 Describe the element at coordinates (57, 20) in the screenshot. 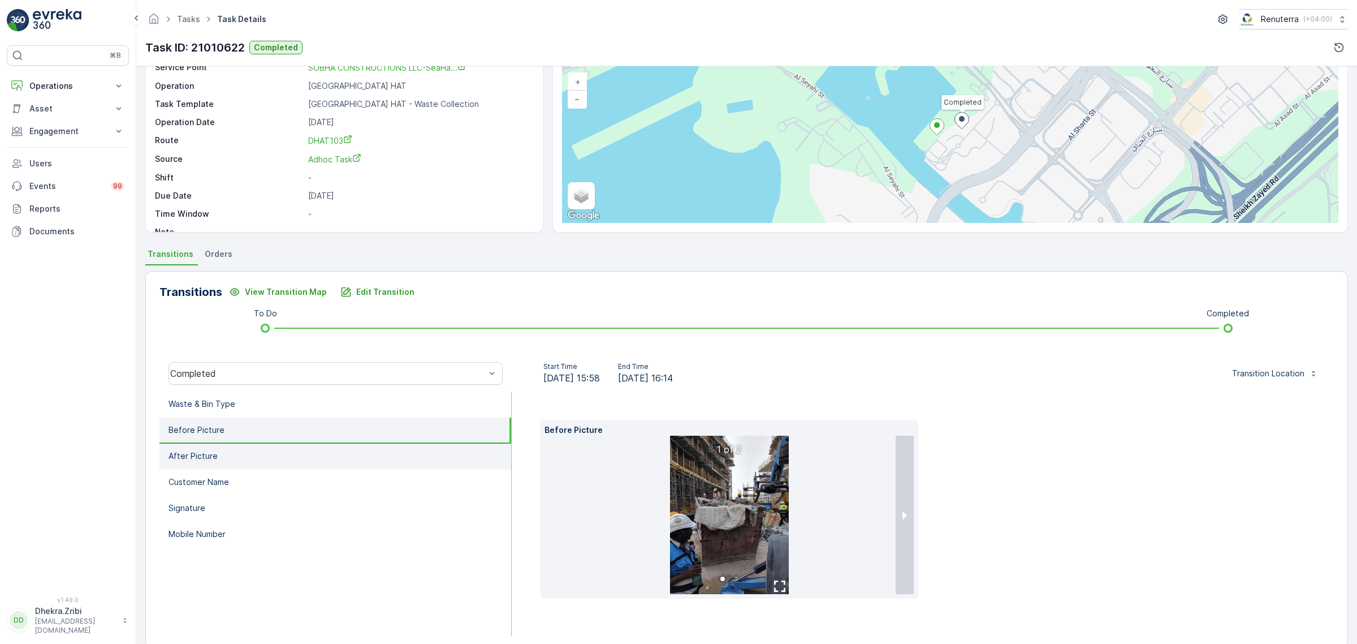

I see `img: logo_light-DOdMpM7g.png` at that location.